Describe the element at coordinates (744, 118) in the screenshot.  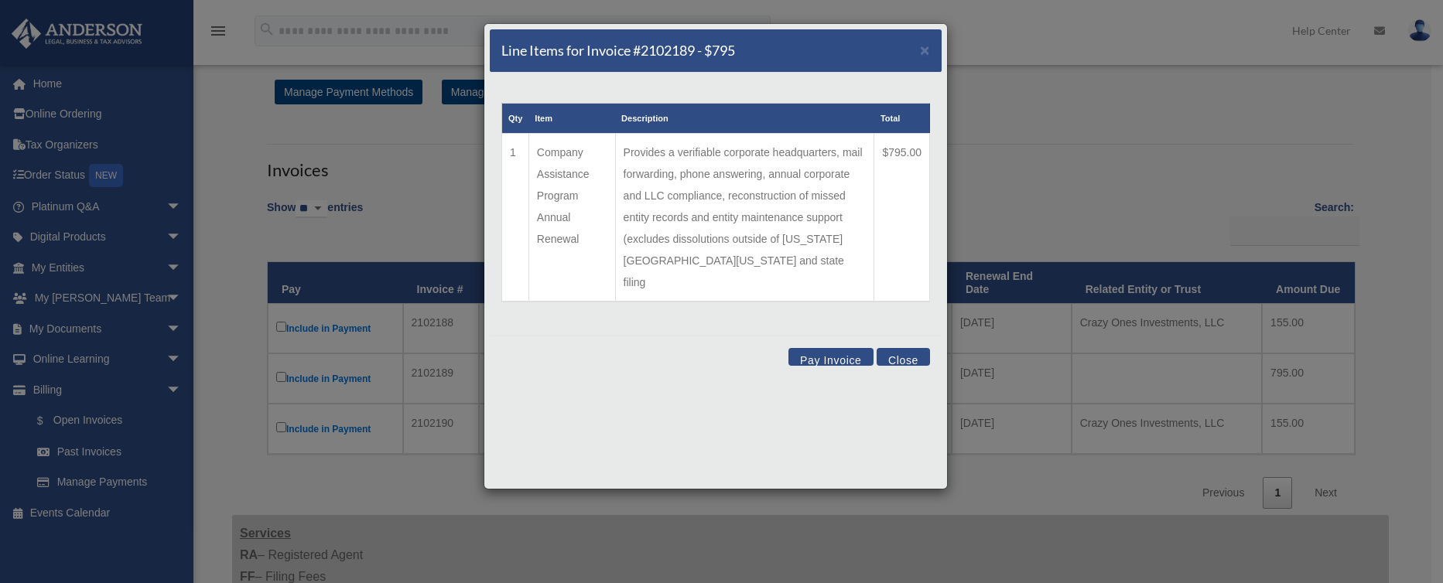
I see `th: Description` at that location.